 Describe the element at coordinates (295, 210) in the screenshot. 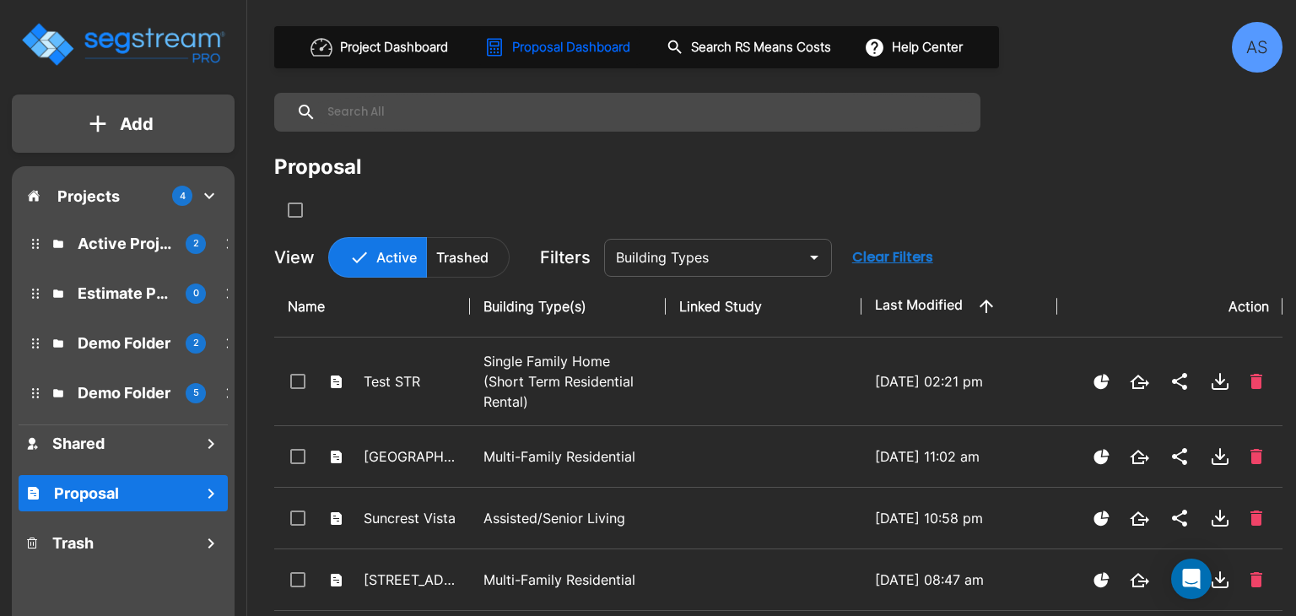

I see `button: SelectAll` at that location.